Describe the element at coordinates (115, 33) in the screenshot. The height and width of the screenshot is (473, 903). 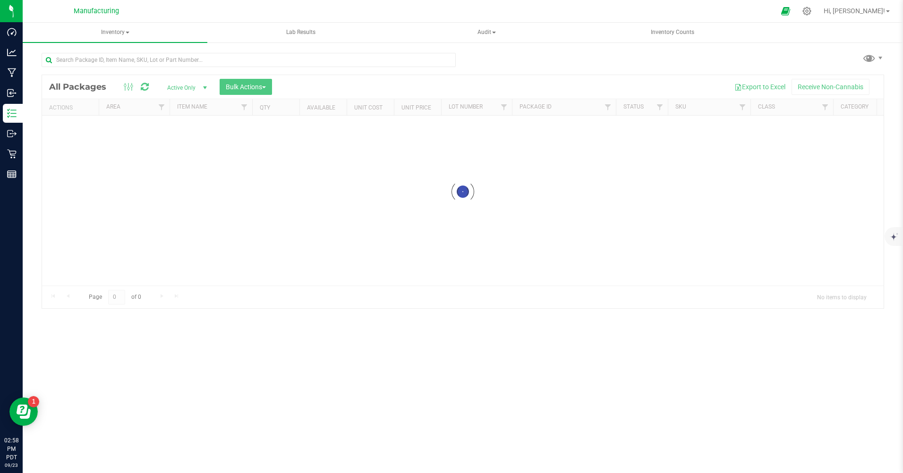
I see `span: Inventory` at that location.